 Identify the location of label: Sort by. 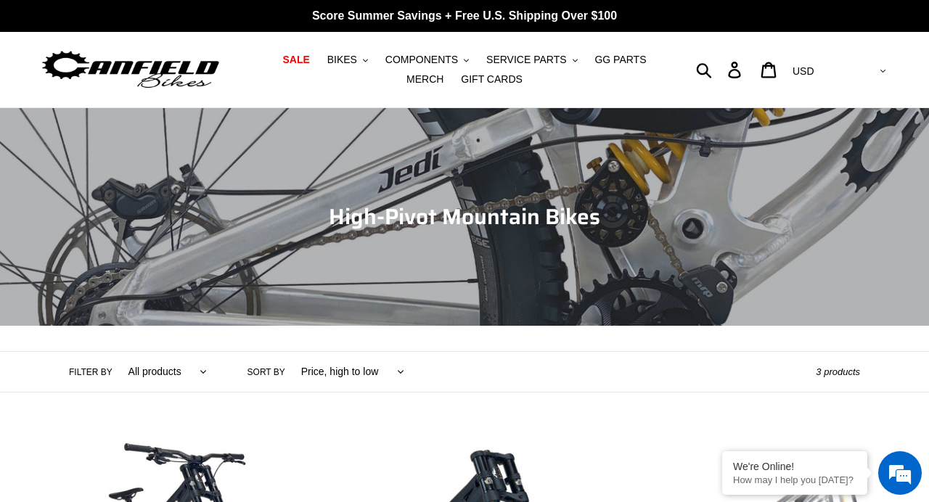
(266, 372).